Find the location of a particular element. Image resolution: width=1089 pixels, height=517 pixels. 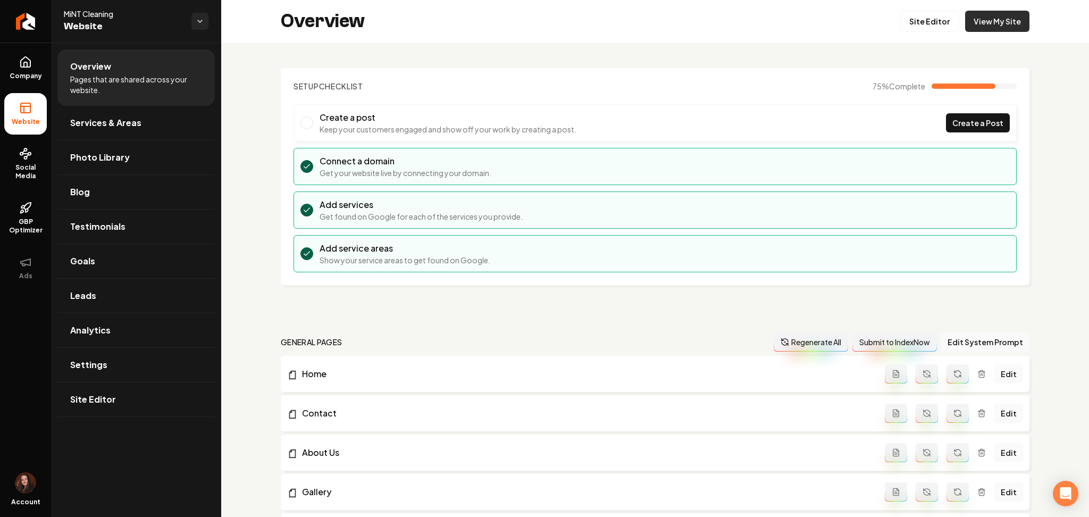

a: Company is located at coordinates (26, 68).